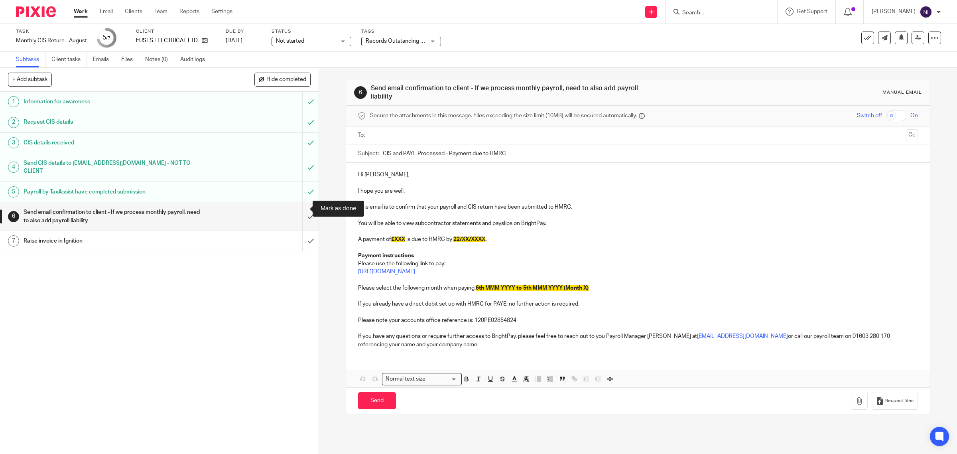 The height and width of the screenshot is (454, 957). What do you see at coordinates (926, 12) in the screenshot?
I see `img: svg%3E` at bounding box center [926, 12].